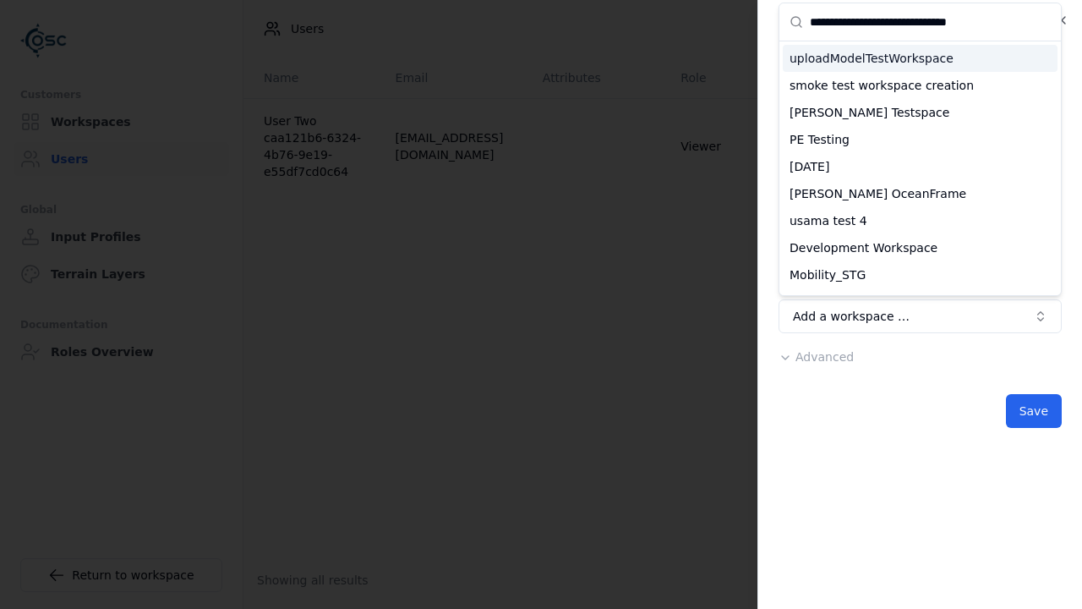 The image size is (1082, 609). What do you see at coordinates (920, 58) in the screenshot?
I see `div: uploadModelTestWorkspace` at bounding box center [920, 58].